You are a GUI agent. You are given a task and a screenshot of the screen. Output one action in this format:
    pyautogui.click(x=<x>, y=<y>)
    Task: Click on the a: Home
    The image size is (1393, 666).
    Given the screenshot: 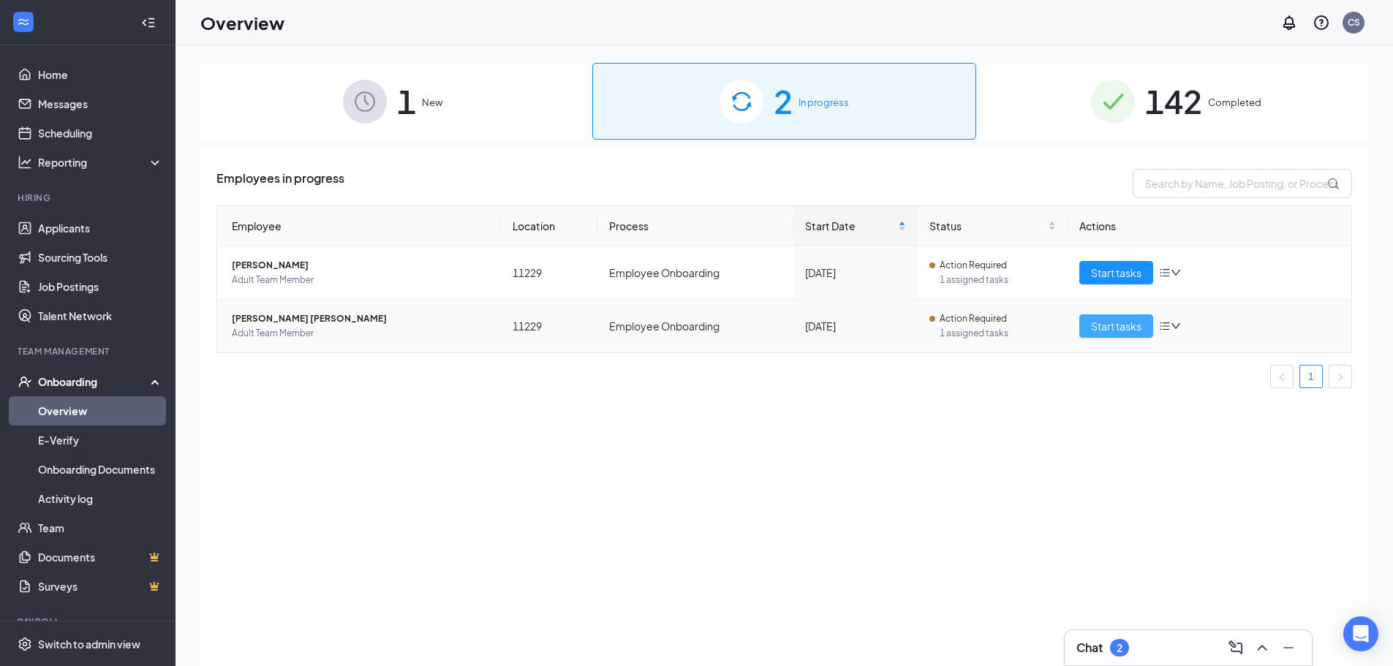 What is the action you would take?
    pyautogui.click(x=100, y=75)
    